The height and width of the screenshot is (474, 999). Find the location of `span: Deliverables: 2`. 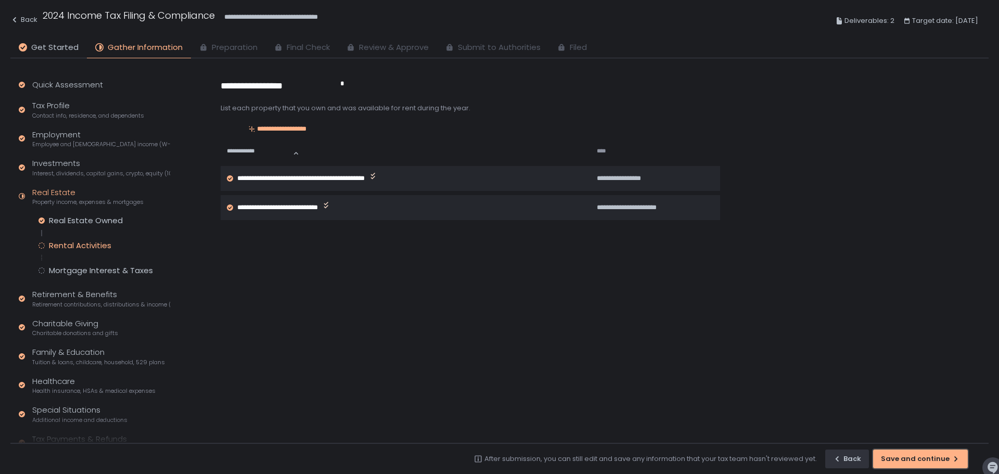

span: Deliverables: 2 is located at coordinates (870, 21).